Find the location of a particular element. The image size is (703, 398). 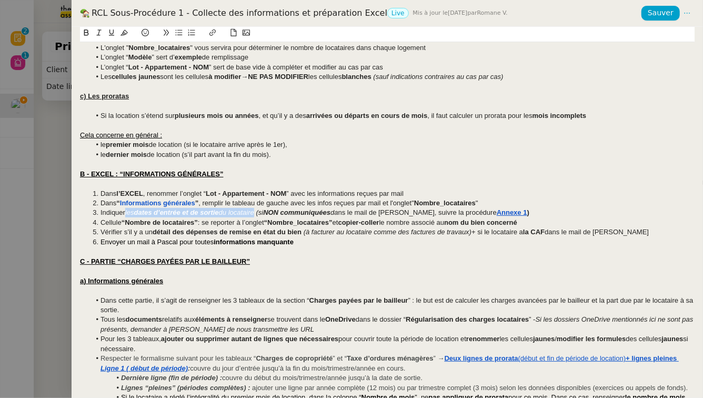

span: Pour les 3 tableaux, is located at coordinates (131, 338).